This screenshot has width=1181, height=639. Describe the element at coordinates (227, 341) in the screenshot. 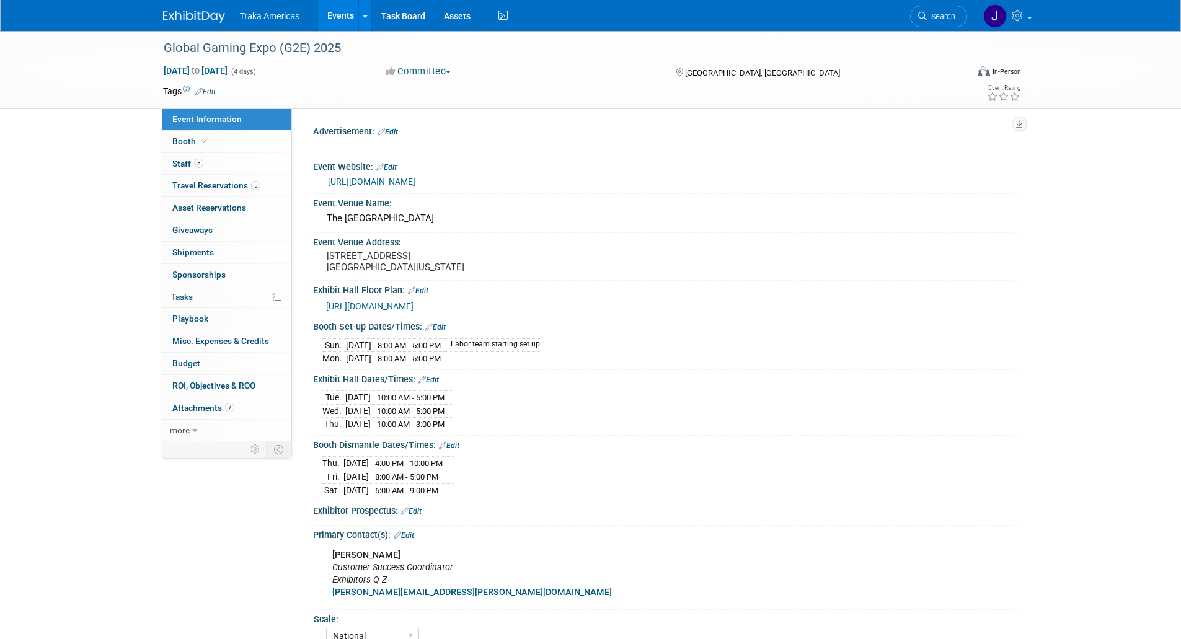

I see `a: Misc. Expenses & Credits` at that location.